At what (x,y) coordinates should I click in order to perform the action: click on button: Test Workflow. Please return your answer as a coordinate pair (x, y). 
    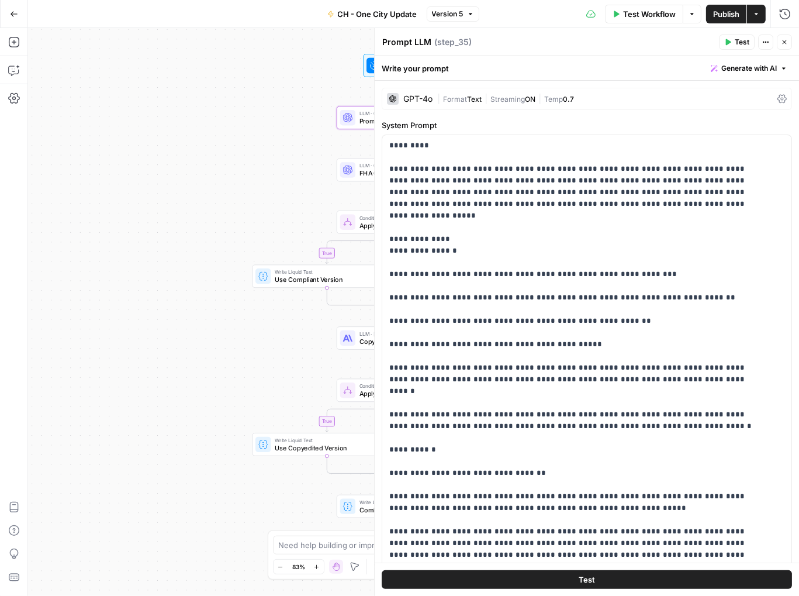
    Looking at the image, I should click on (644, 14).